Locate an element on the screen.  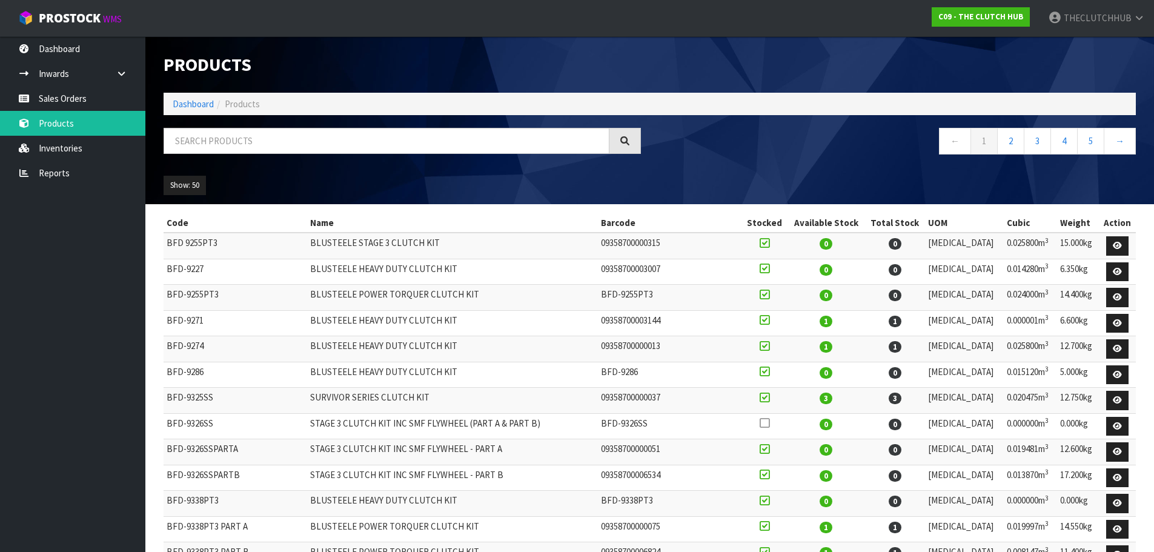
a: 2 is located at coordinates (1010, 141).